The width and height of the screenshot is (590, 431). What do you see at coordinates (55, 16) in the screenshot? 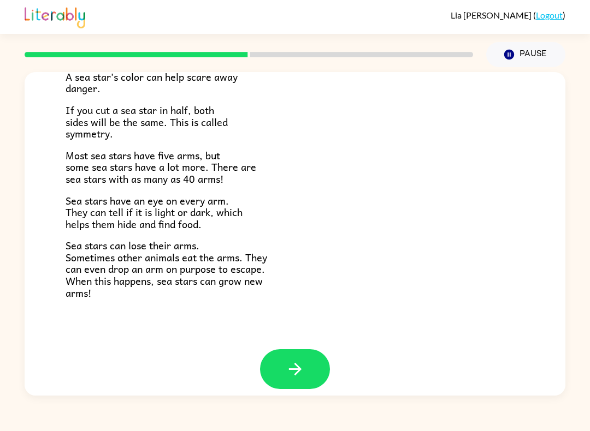
I see `img: Literably` at bounding box center [55, 16].